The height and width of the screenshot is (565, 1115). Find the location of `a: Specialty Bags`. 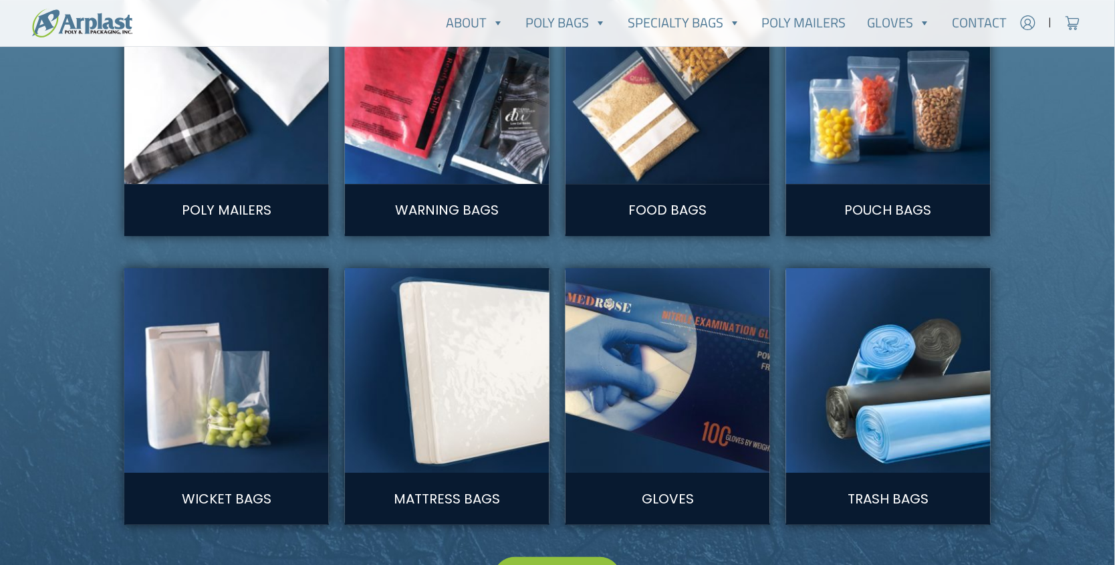

a: Specialty Bags is located at coordinates (684, 23).